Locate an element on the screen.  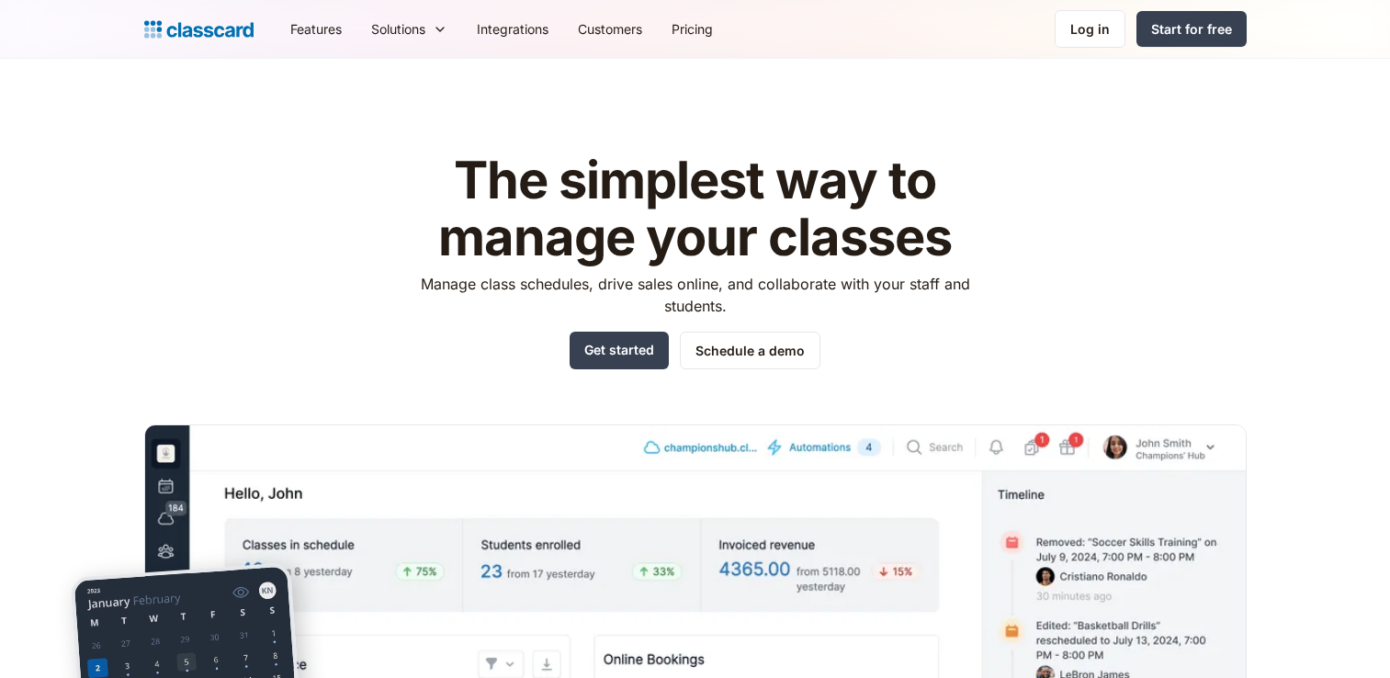
div: Log in is located at coordinates (1089, 28).